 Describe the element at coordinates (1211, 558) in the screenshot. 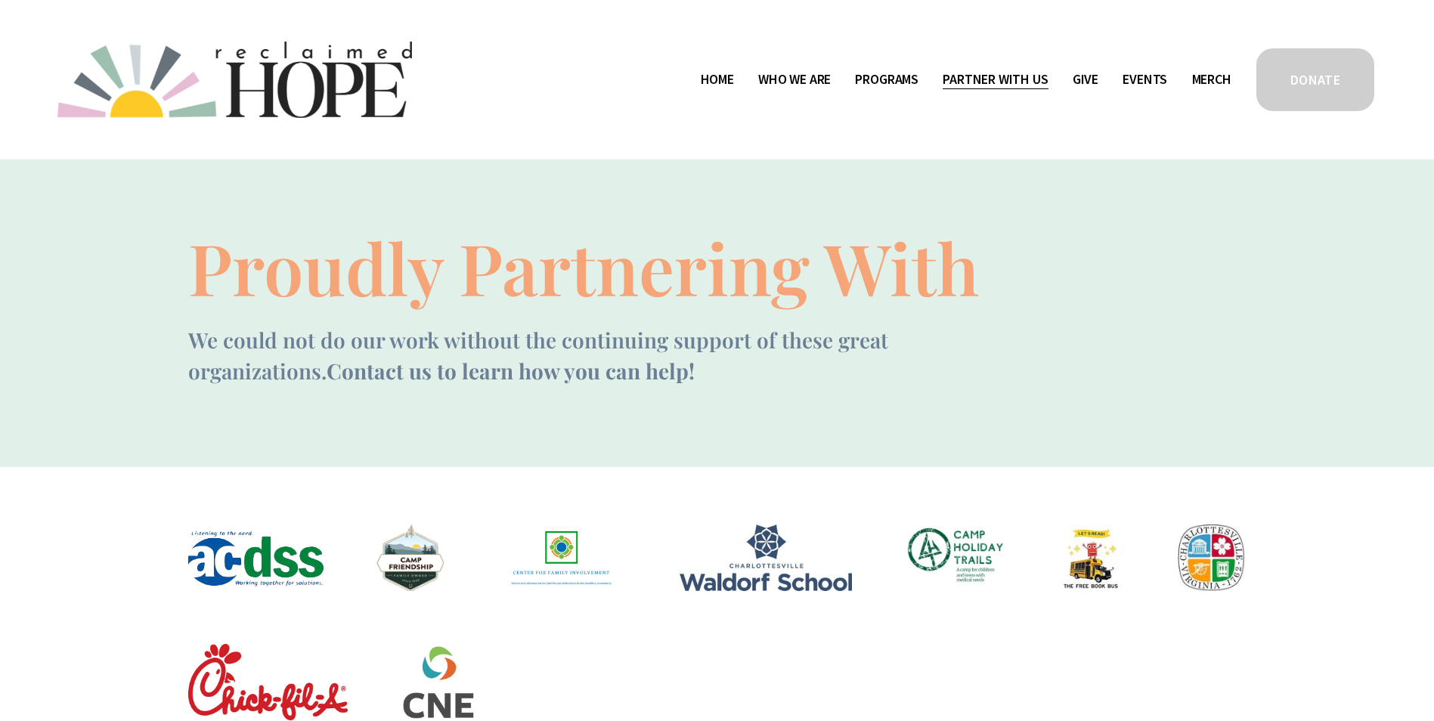

I see `img: City_Logo.jpeg` at that location.